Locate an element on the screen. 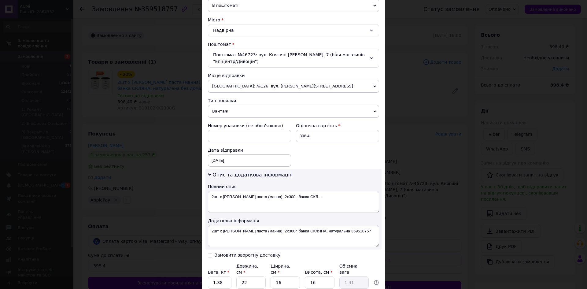  div: Додаткова інформація is located at coordinates (293, 221).